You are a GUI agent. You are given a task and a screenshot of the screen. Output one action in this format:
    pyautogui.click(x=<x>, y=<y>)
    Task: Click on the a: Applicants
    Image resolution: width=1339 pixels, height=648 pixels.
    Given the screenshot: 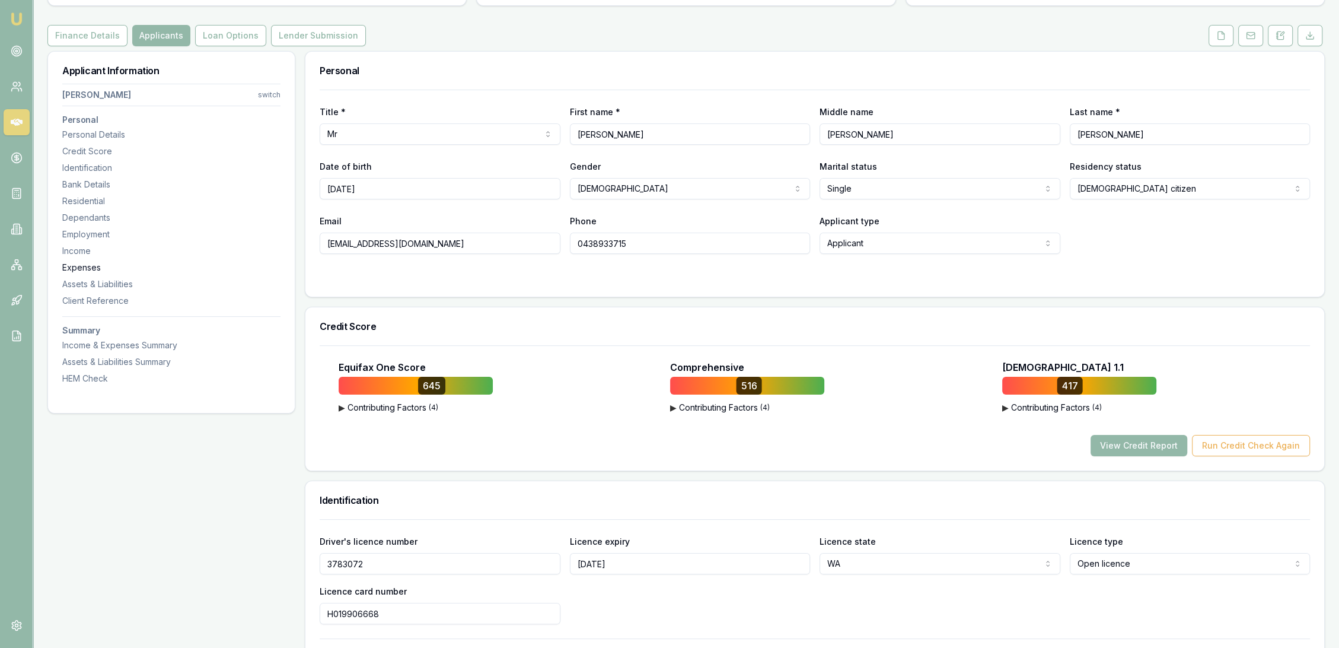 What is the action you would take?
    pyautogui.click(x=161, y=36)
    